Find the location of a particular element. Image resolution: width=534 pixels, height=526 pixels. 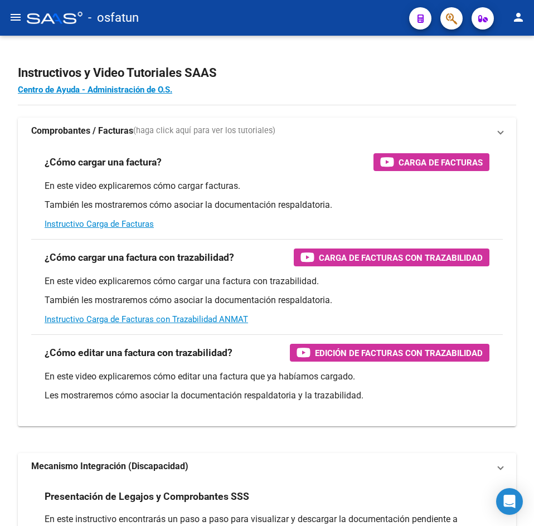

h2: Instructivos y Video Tutoriales SAAS is located at coordinates (267, 73).